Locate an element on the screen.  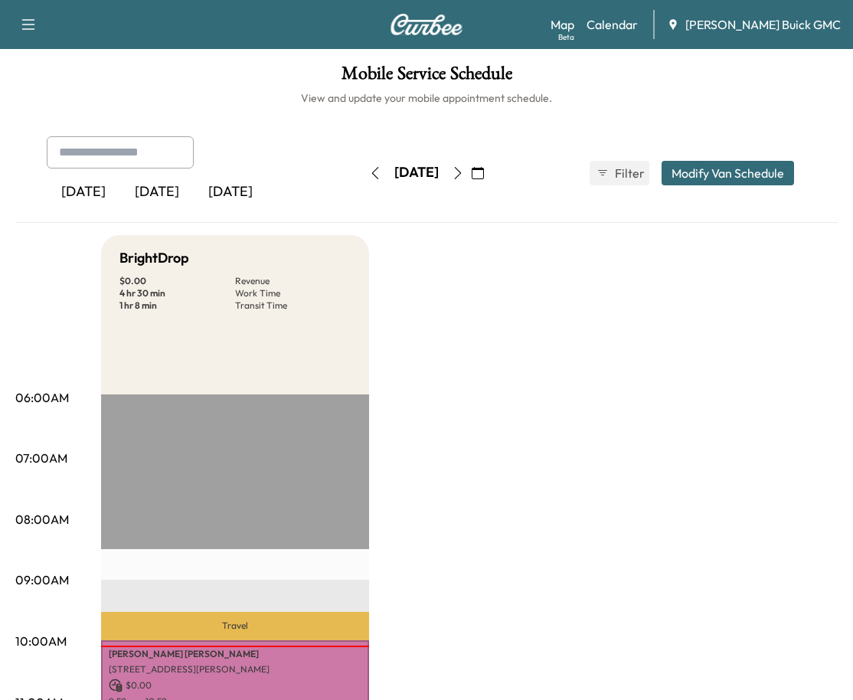
a: MapBeta is located at coordinates (562, 25).